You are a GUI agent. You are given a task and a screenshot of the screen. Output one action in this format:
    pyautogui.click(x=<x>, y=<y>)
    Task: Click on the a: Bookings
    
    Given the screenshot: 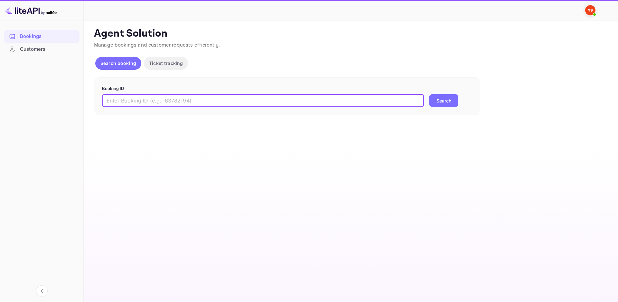 What is the action you would take?
    pyautogui.click(x=42, y=36)
    